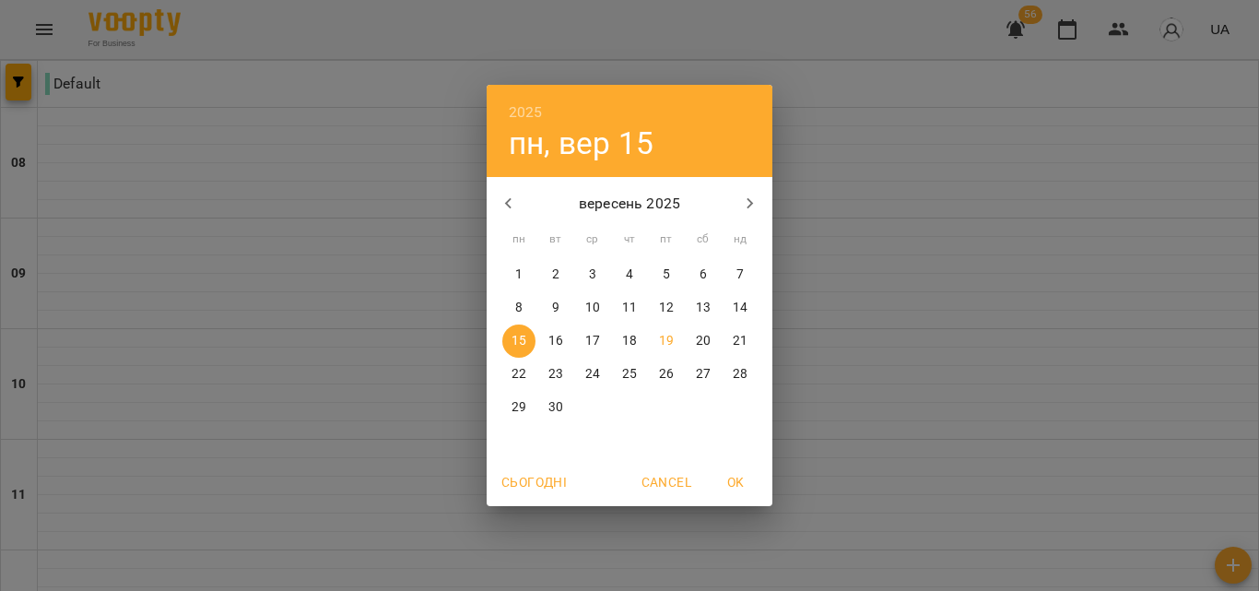 Image resolution: width=1259 pixels, height=591 pixels. Describe the element at coordinates (630, 204) in the screenshot. I see `p: вересень 2025` at that location.